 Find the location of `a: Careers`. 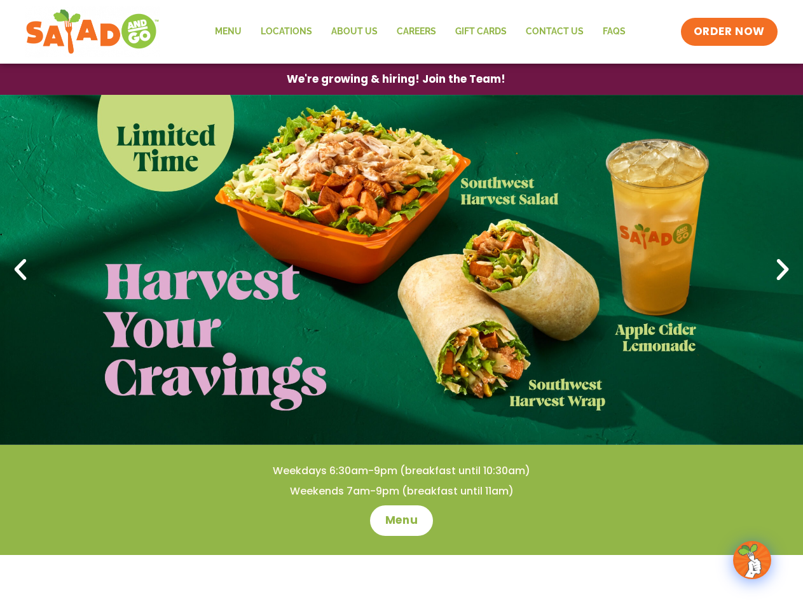

a: Careers is located at coordinates (417, 32).